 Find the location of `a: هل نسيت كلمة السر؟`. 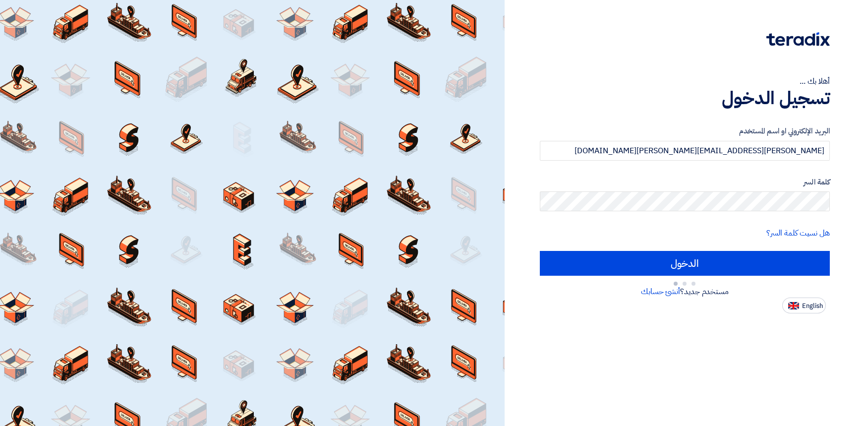

a: هل نسيت كلمة السر؟ is located at coordinates (798, 233).